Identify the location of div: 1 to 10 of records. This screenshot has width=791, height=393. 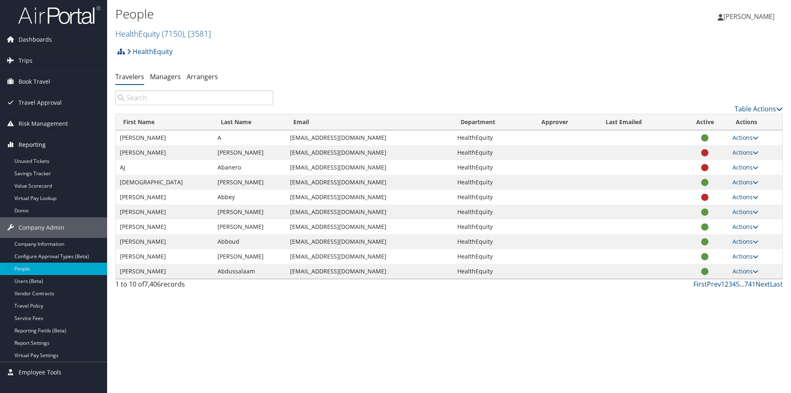
(194, 286).